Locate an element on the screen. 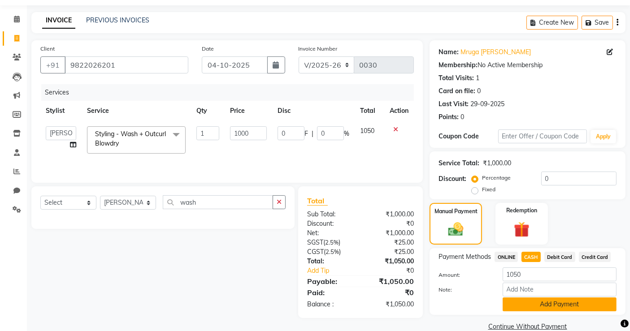 The width and height of the screenshot is (630, 331). button: Create New is located at coordinates (552, 22).